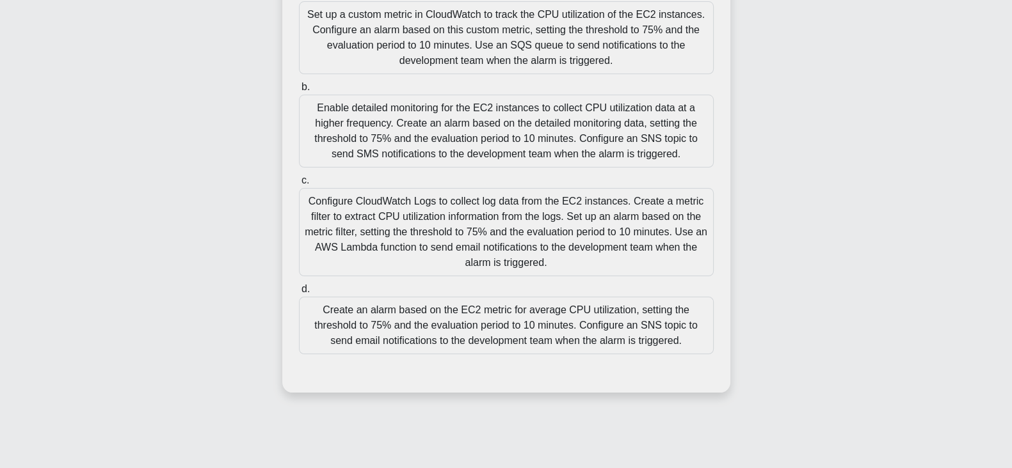 The image size is (1012, 468). Describe the element at coordinates (506, 131) in the screenshot. I see `div: Enable detailed monitoring for the EC2 instances to collect CPU utilization data at a higher freq...` at that location.